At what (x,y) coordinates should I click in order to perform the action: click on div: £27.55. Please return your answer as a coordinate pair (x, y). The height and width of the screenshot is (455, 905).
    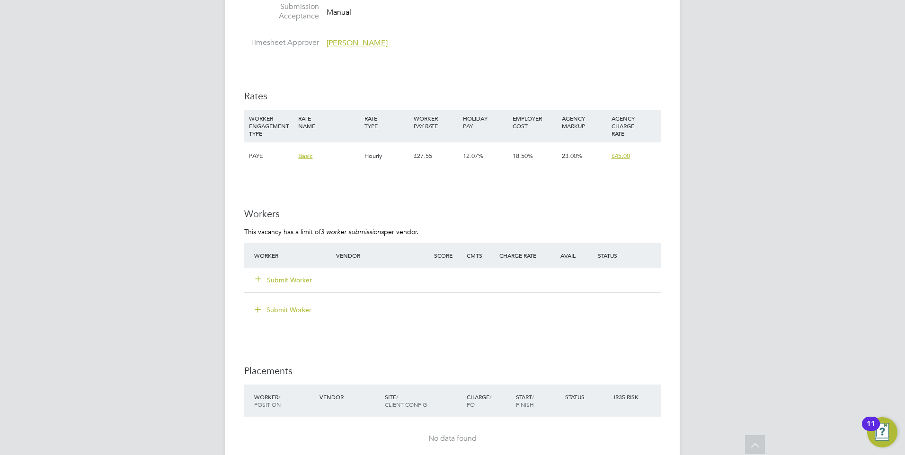
    Looking at the image, I should click on (436, 156).